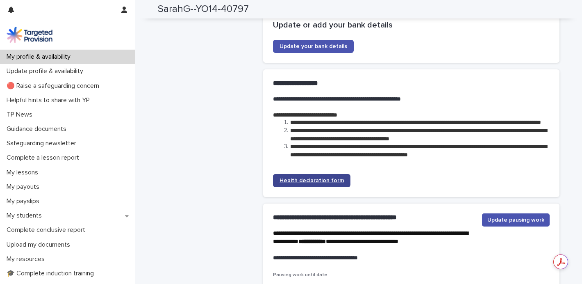  Describe the element at coordinates (50, 100) in the screenshot. I see `p: Helpful hints to share with YP` at that location.